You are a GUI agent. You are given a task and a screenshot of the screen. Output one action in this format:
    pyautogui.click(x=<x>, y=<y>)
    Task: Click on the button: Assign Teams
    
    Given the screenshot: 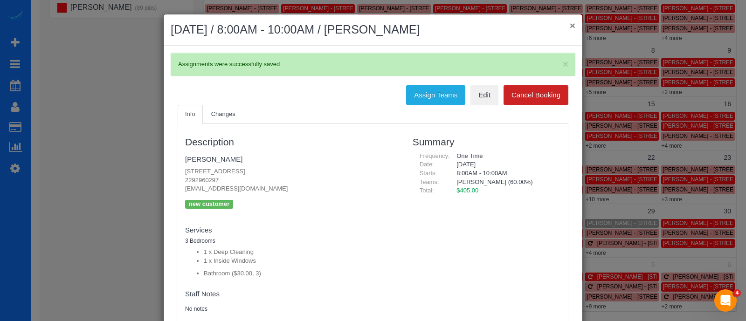 What is the action you would take?
    pyautogui.click(x=436, y=95)
    